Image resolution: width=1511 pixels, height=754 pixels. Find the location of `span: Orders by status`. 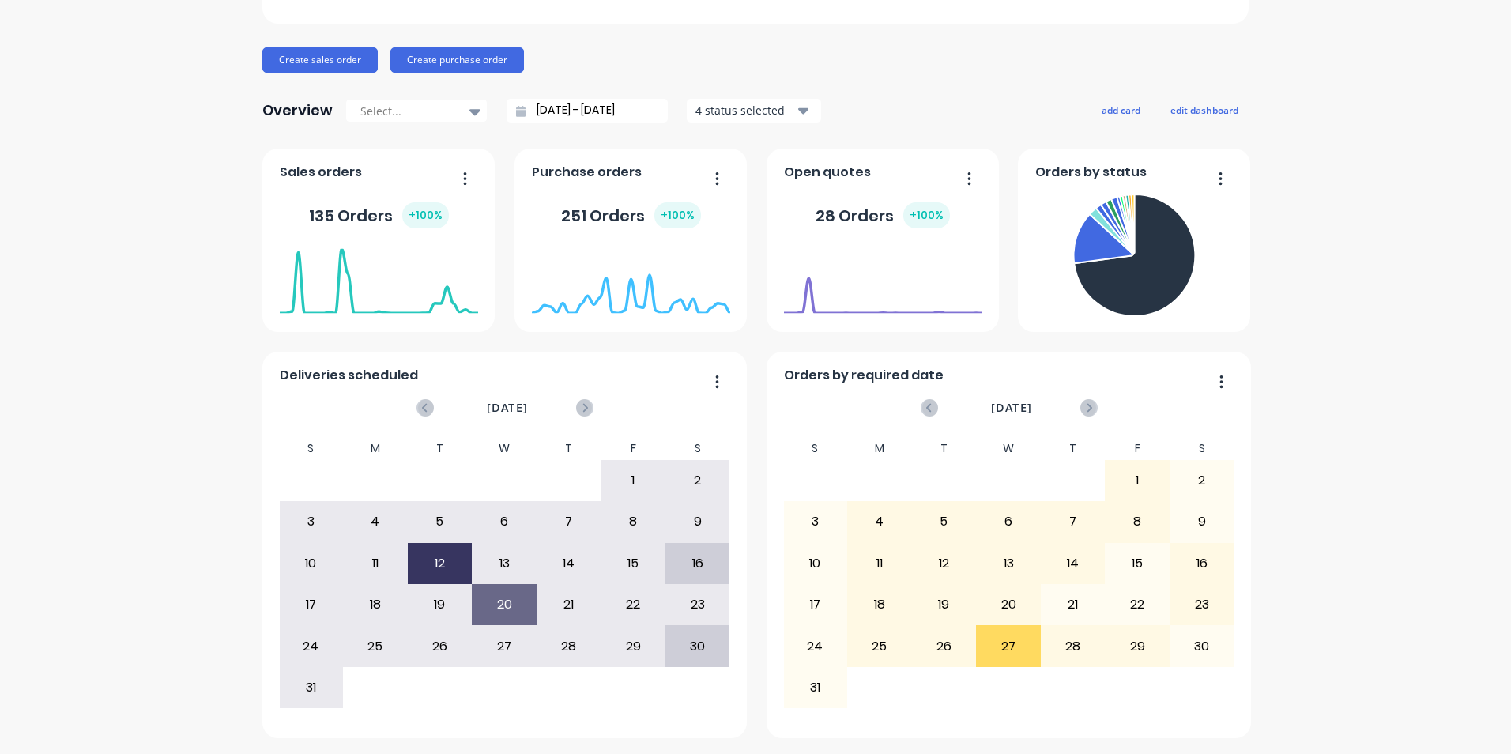

span: Orders by status is located at coordinates (1091, 172).